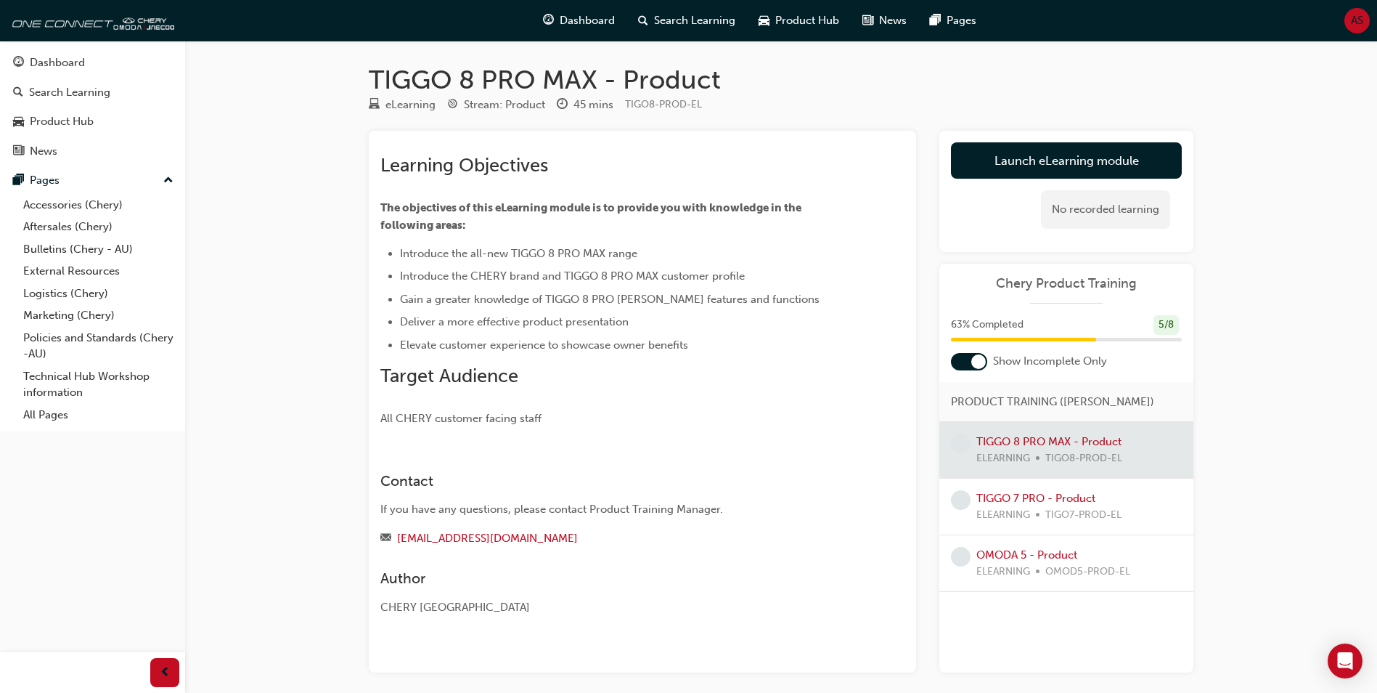  I want to click on a: car-iconProduct Hub, so click(799, 20).